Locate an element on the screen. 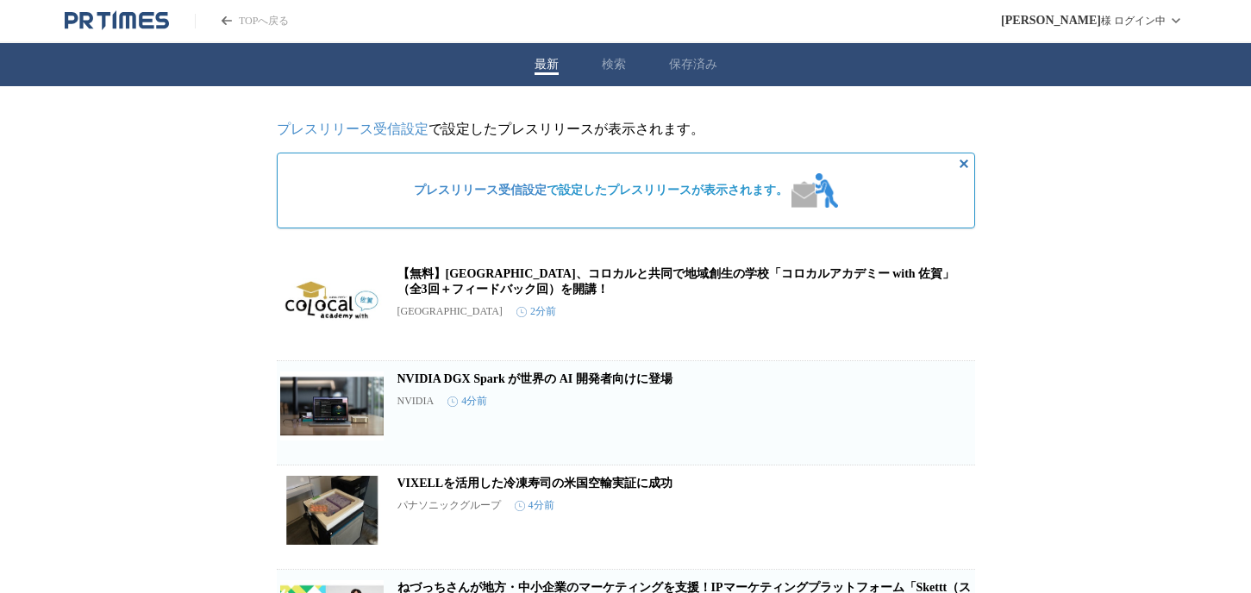 The image size is (1251, 593). button: 検索 is located at coordinates (614, 65).